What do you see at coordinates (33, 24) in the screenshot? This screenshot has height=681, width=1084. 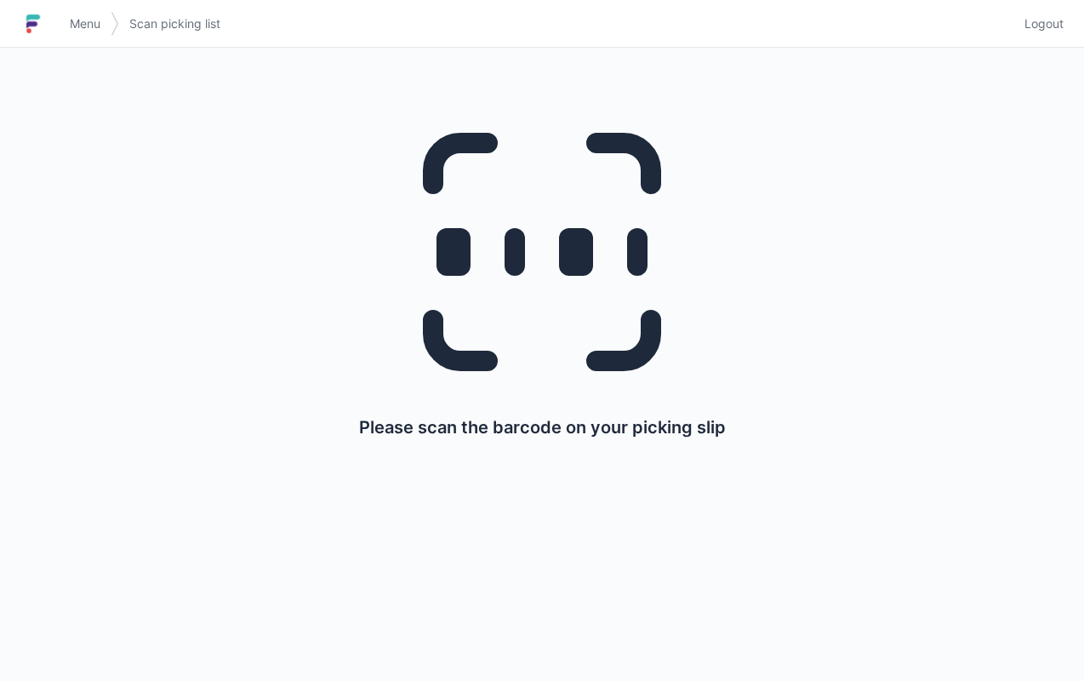 I see `img: logo-small.jpg` at bounding box center [33, 24].